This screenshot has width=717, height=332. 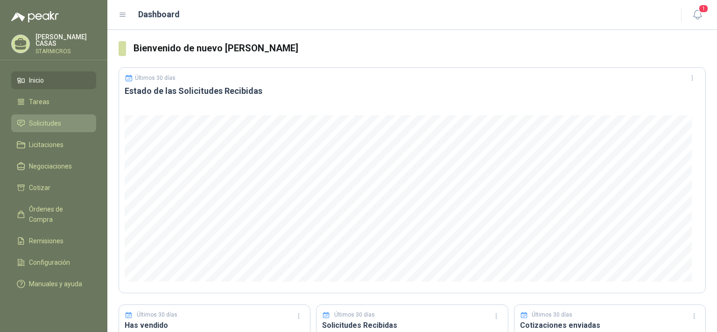 I want to click on h3: Cotizaciones enviadas, so click(x=610, y=325).